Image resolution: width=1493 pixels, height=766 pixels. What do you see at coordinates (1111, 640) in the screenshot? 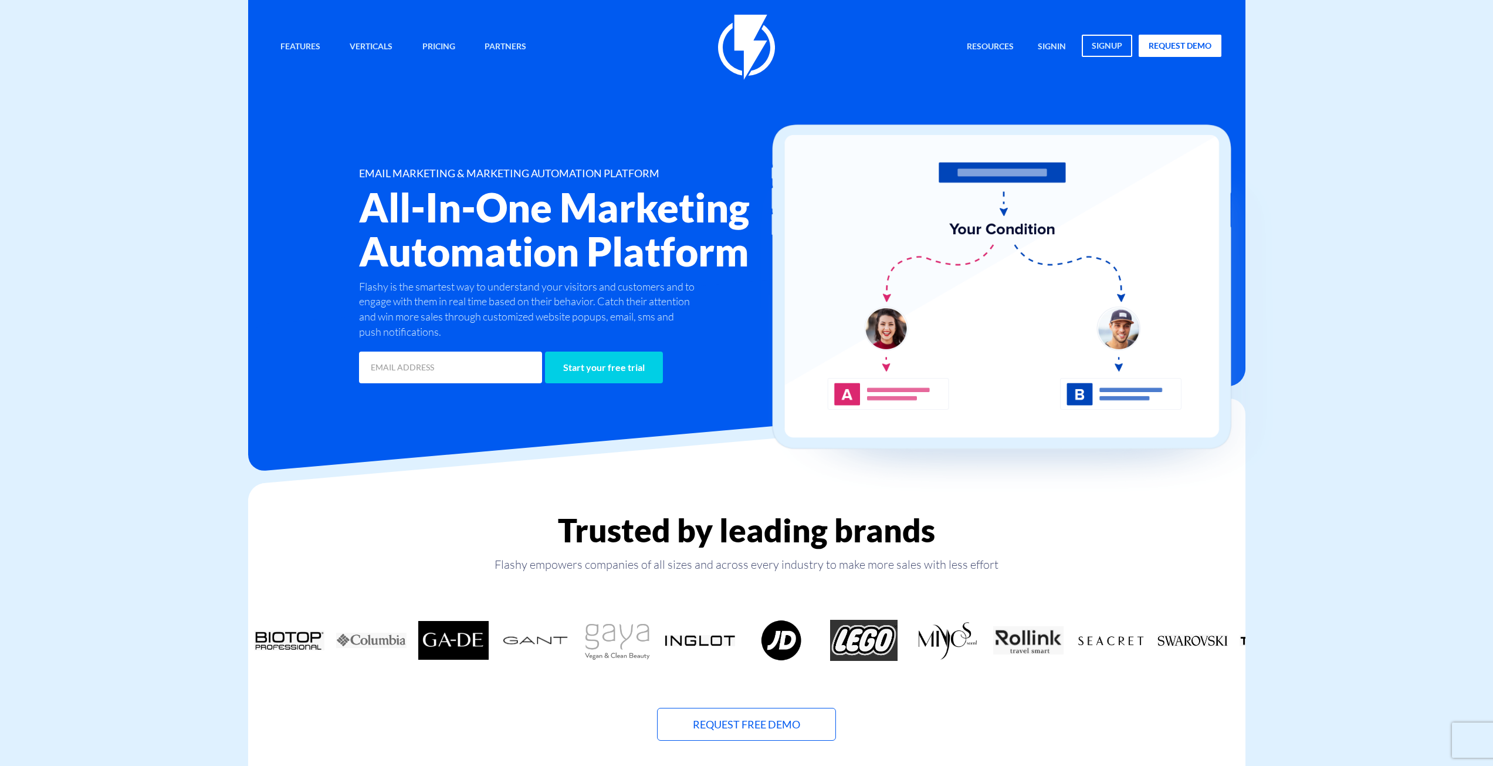
I see `div: 12 / 18` at bounding box center [1111, 640].